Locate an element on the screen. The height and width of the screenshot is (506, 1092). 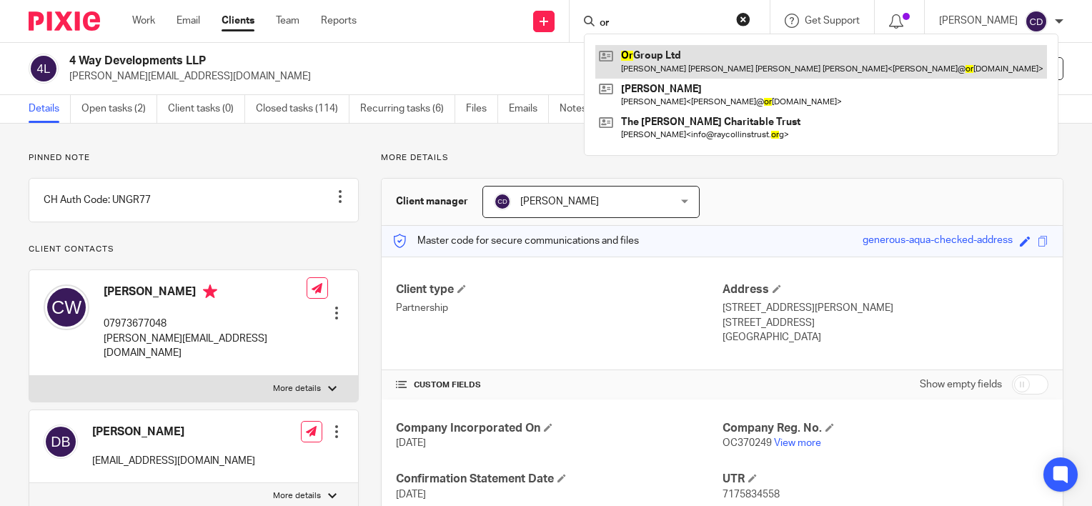
a: Client tasks (0) is located at coordinates (206, 109).